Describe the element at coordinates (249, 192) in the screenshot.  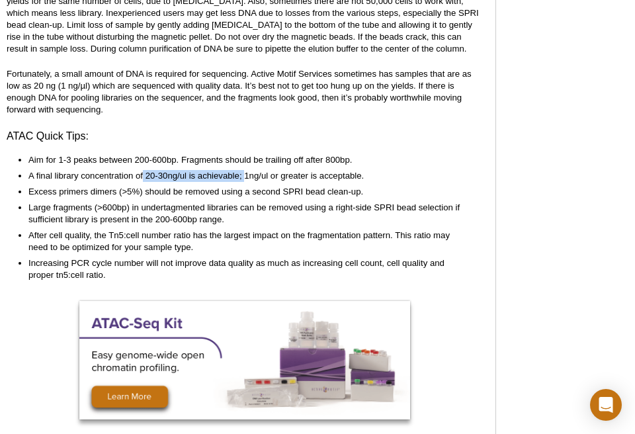
I see `li: Excess primers dimers (>5%) should be removed using a second SPRI bead clean-up.` at that location.